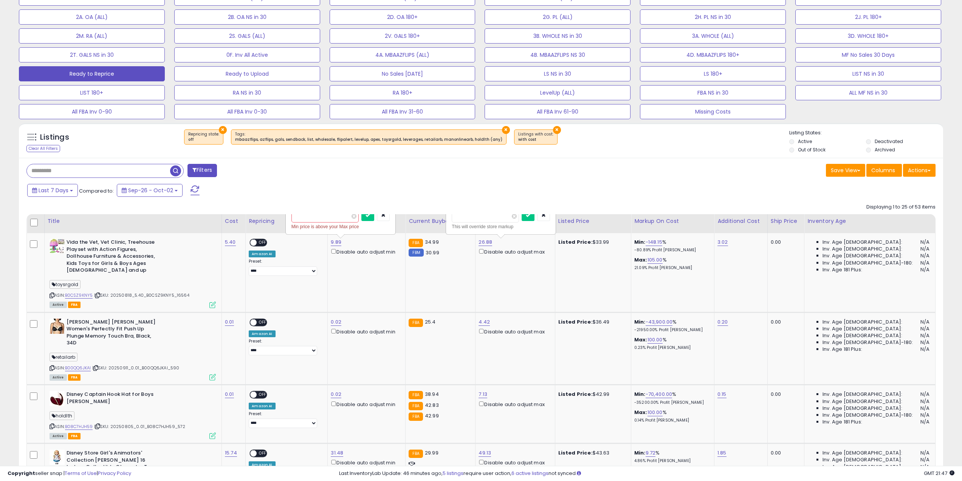 This screenshot has height=481, width=962. What do you see at coordinates (842, 422) in the screenshot?
I see `span: Inv. Age 181 Plus:` at bounding box center [842, 422].